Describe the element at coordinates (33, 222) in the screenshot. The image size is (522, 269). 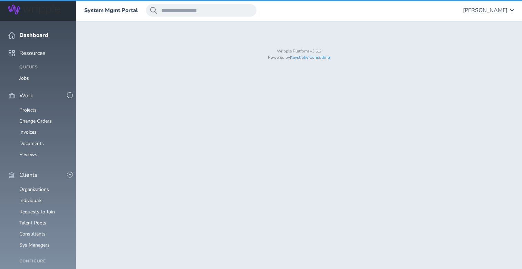
I see `a: Talent Pools` at that location.